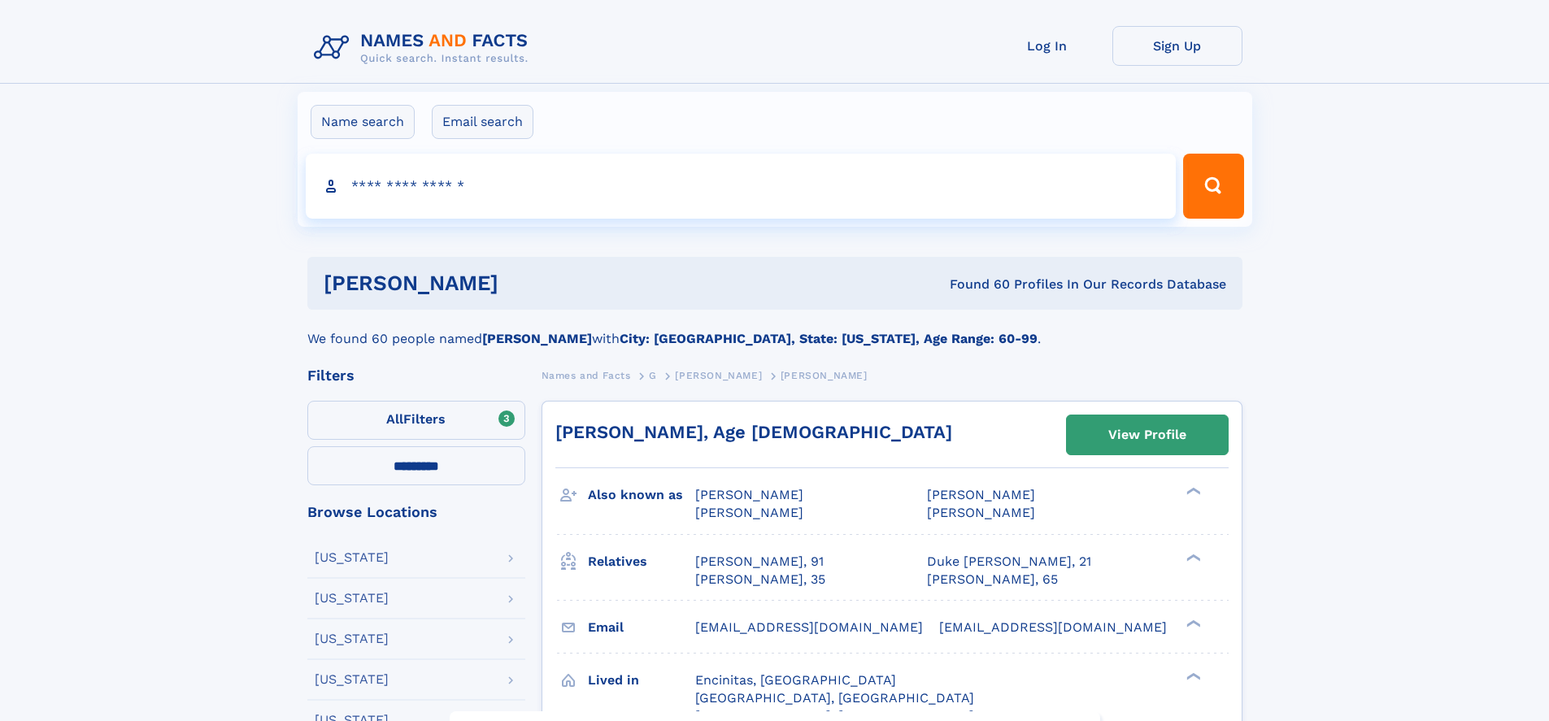 This screenshot has height=721, width=1549. What do you see at coordinates (416, 376) in the screenshot?
I see `div: Filters` at bounding box center [416, 376].